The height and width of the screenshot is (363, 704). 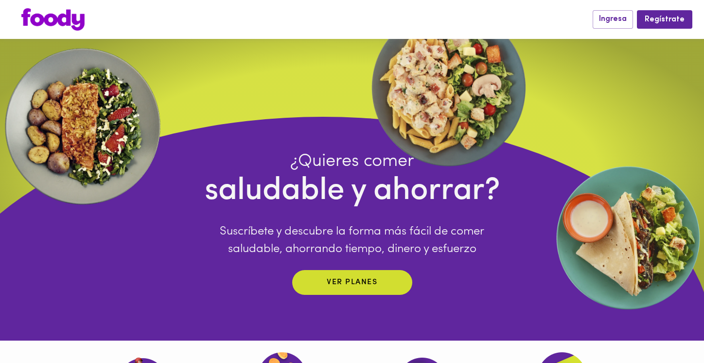 I want to click on button: Regístrate, so click(x=665, y=19).